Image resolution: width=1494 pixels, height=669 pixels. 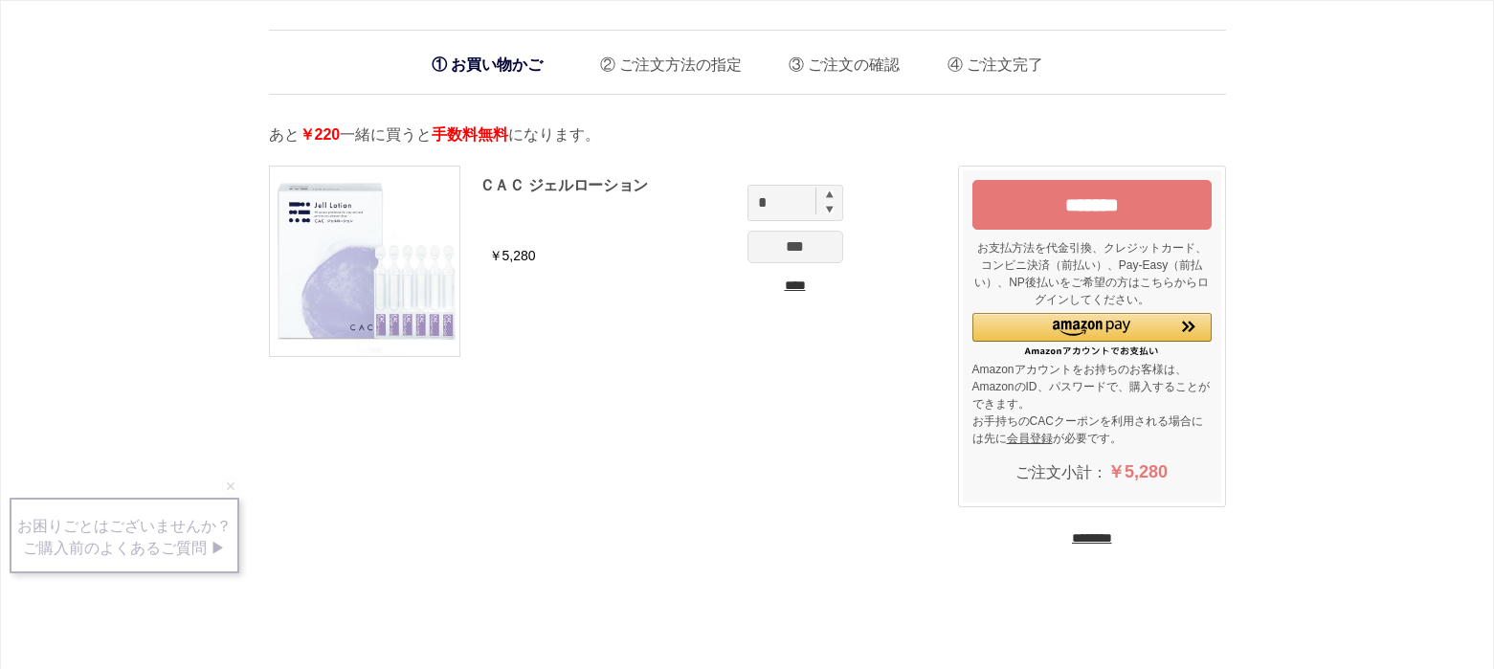 I want to click on img: ＣＡＣ ジェルローション, so click(x=365, y=261).